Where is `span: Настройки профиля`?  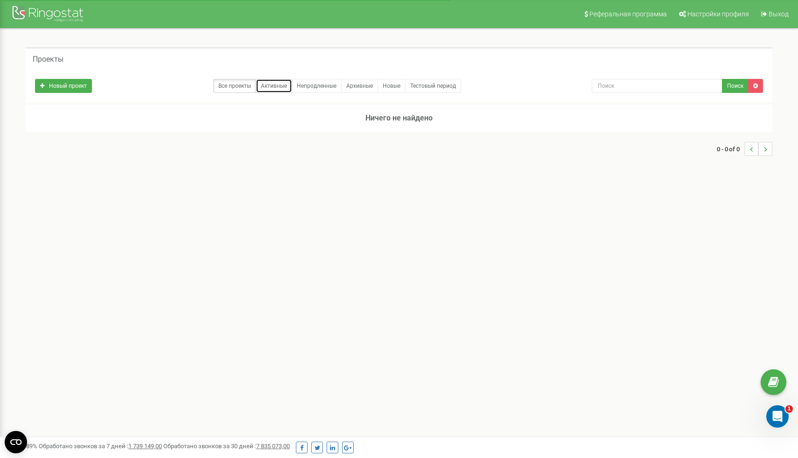 span: Настройки профиля is located at coordinates (718, 14).